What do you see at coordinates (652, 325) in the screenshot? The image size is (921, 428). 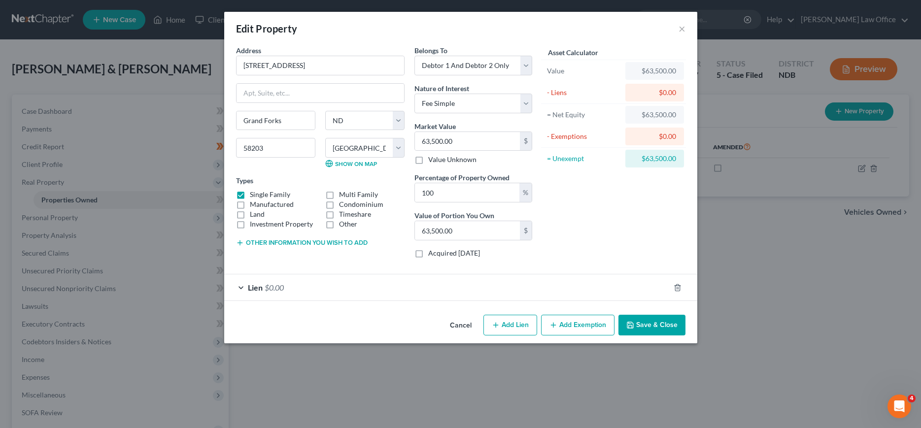 I see `button: Save & Close` at bounding box center [652, 325].